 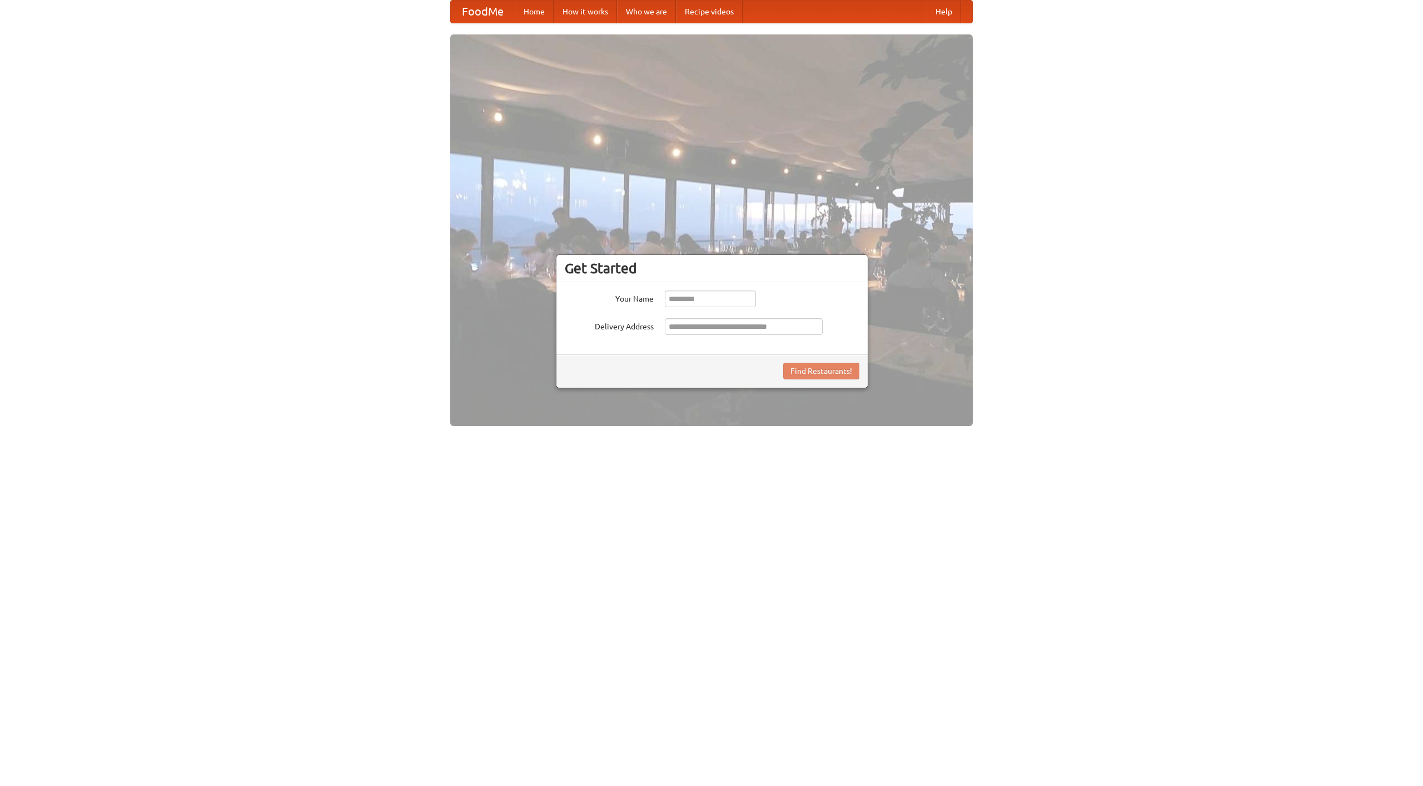 I want to click on a: Home, so click(x=534, y=12).